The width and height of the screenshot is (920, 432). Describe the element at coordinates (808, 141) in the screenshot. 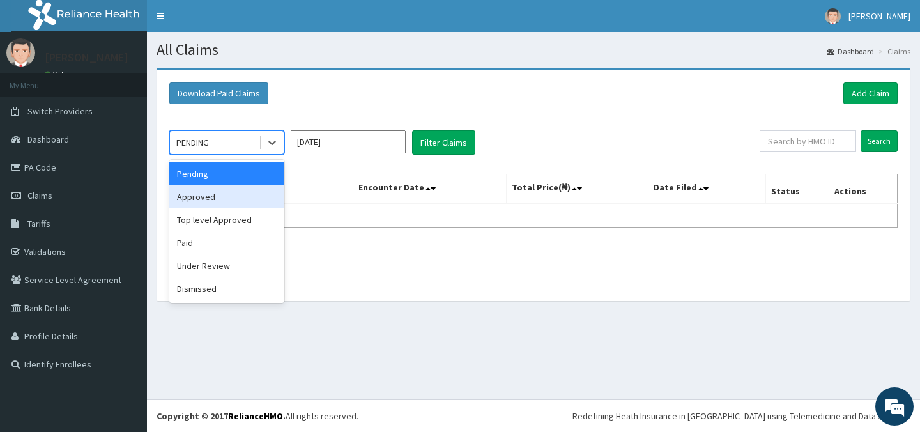

I see `input: Search by HMO ID` at that location.